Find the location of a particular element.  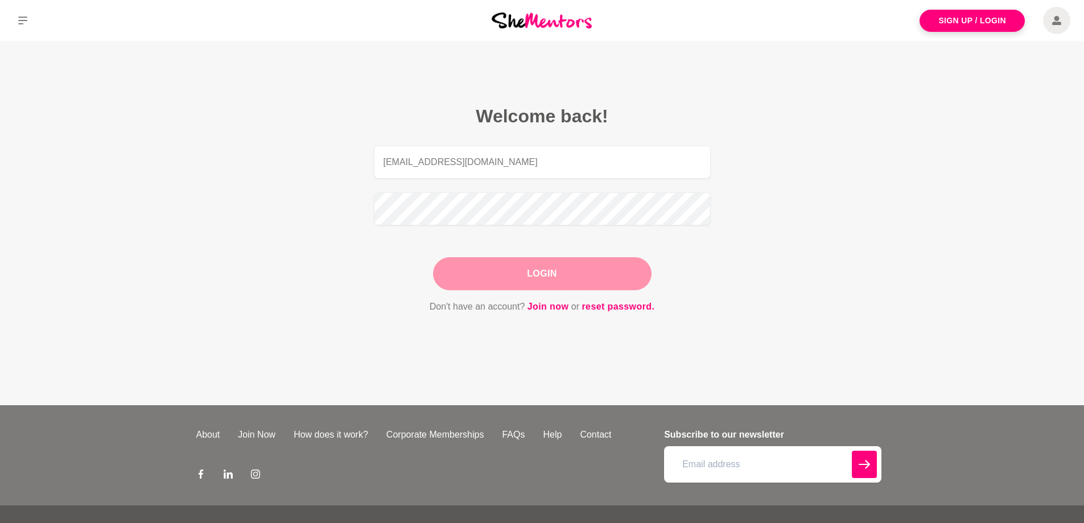

a: Help is located at coordinates (552, 435).